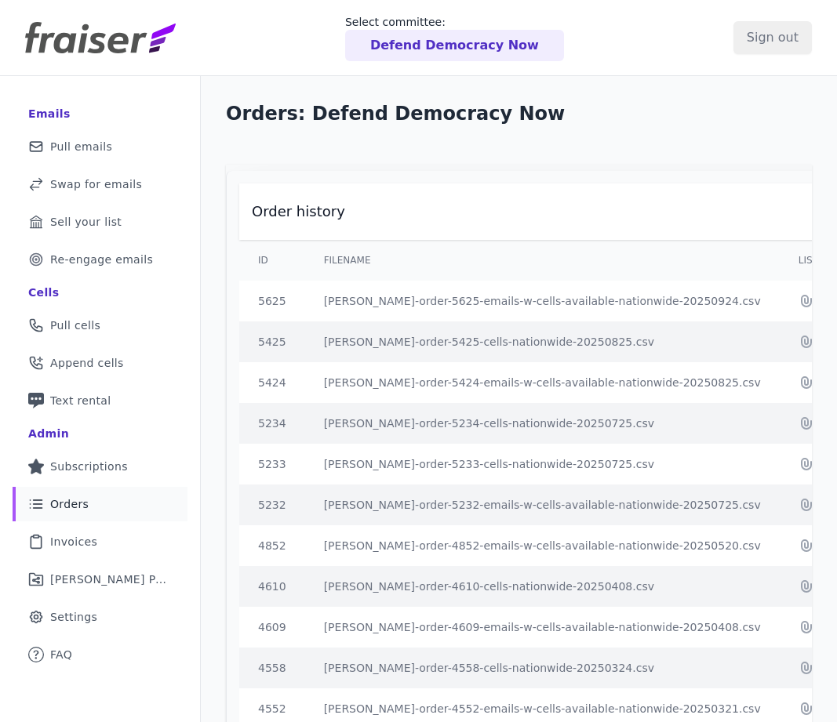  What do you see at coordinates (100, 222) in the screenshot?
I see `a: Sell your list` at bounding box center [100, 222].